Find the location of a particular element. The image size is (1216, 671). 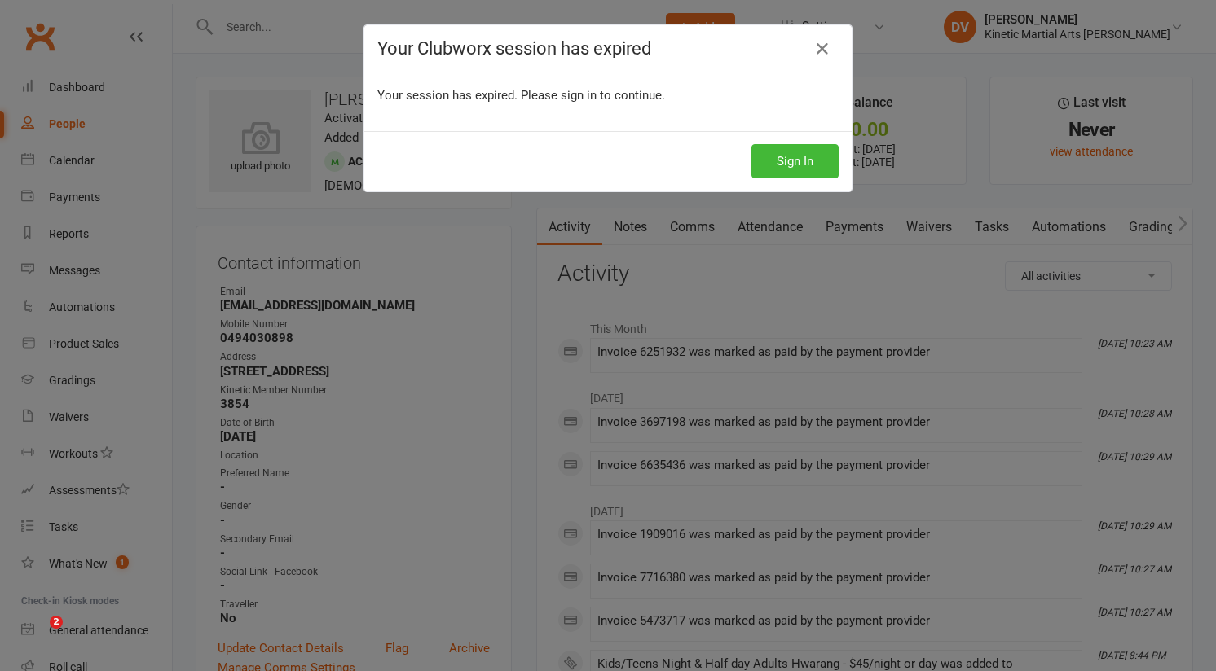

span: Your session has expired. Please sign in to continue. is located at coordinates (521, 95).